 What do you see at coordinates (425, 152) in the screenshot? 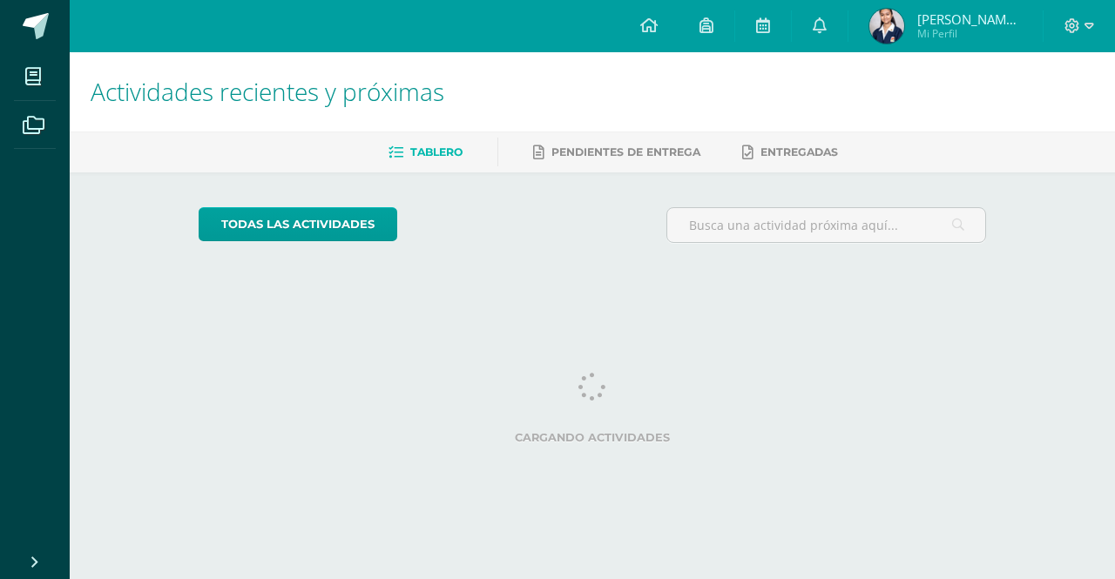
I see `a: Tablero` at bounding box center [425, 152].